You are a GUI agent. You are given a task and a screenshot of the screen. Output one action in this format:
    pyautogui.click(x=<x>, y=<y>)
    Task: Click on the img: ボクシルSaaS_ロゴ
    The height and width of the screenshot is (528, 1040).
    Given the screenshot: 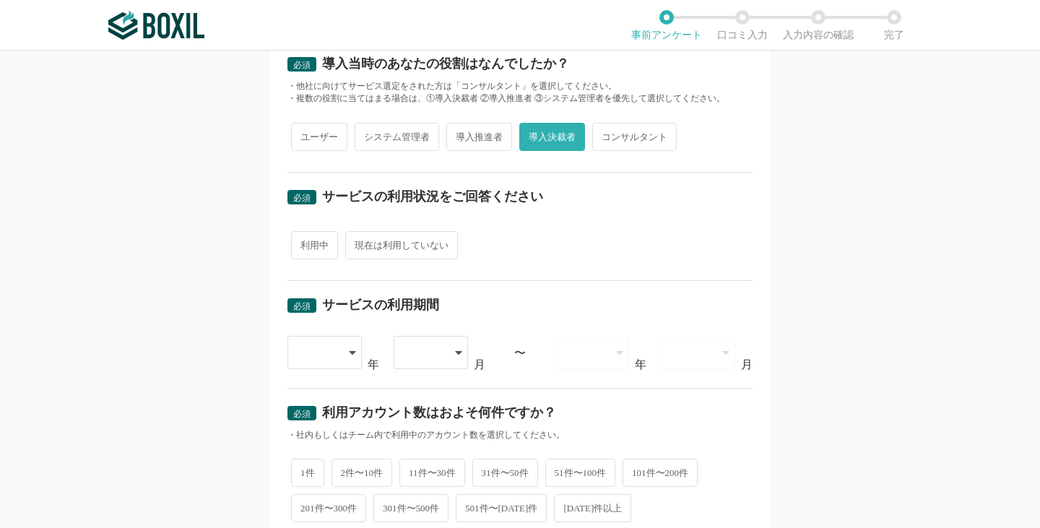 What is the action you would take?
    pyautogui.click(x=156, y=25)
    